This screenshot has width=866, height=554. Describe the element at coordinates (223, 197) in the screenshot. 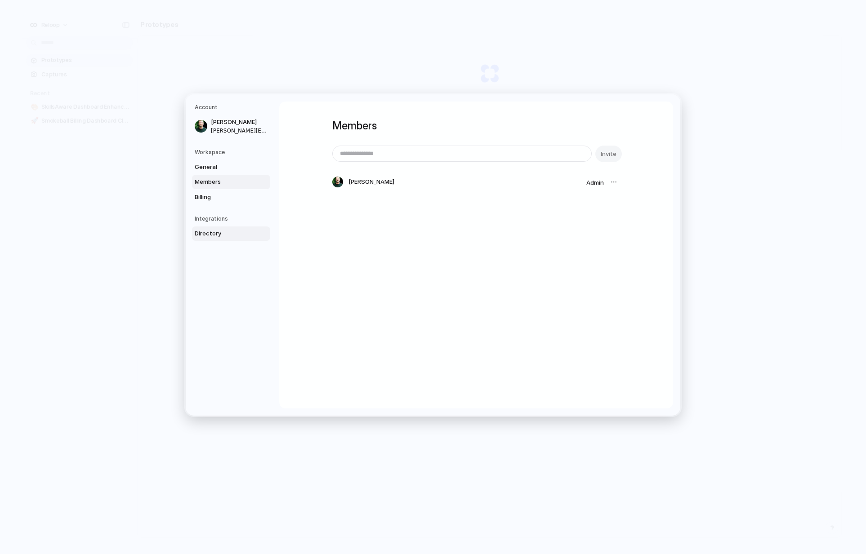

I see `span: Billing` at that location.